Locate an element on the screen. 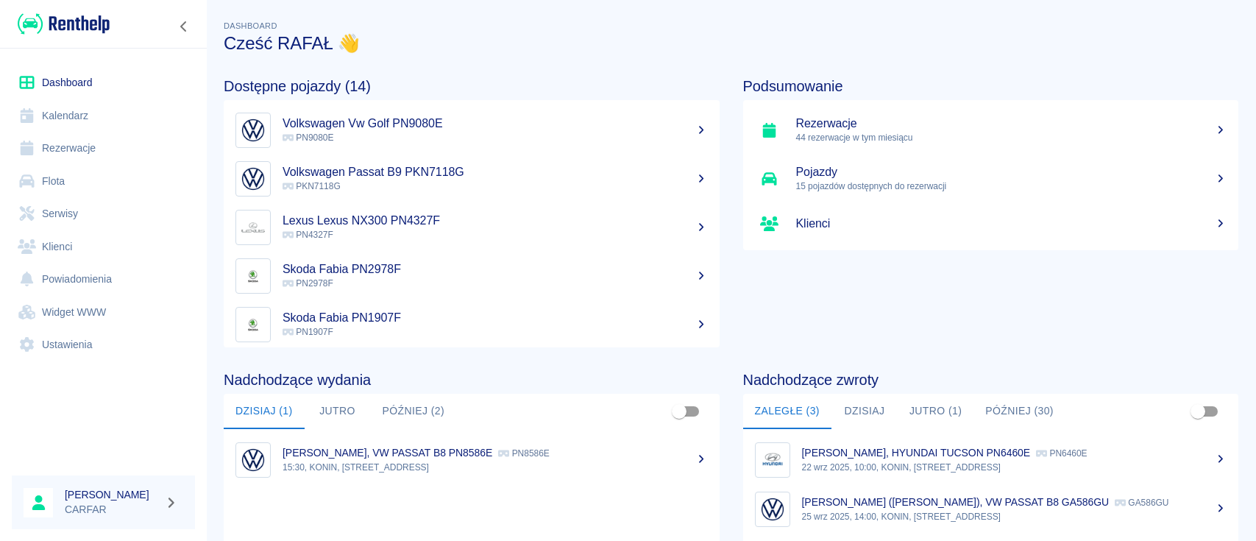 The width and height of the screenshot is (1256, 541). a: Pojazdy15 pojazdów dostępnych do rezerwacji is located at coordinates (991, 179).